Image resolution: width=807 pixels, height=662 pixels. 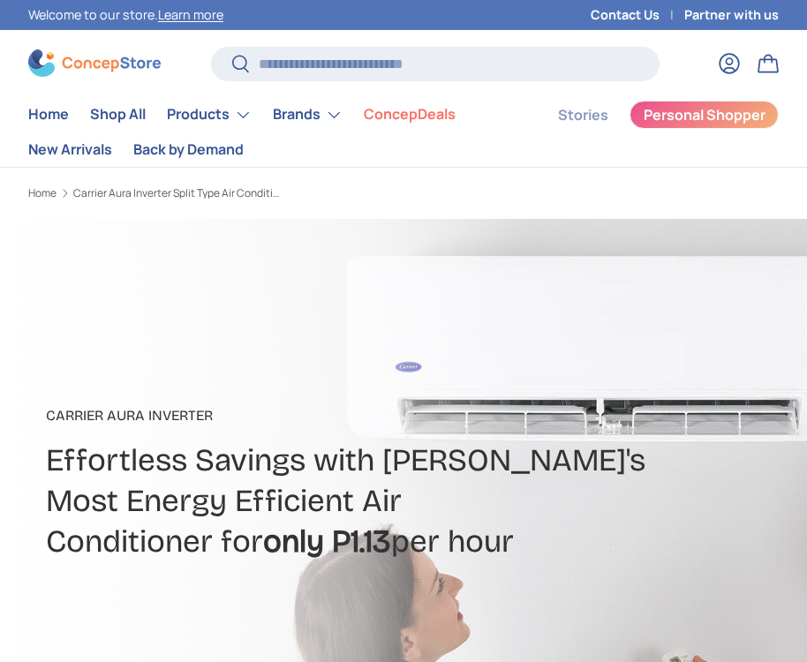 I want to click on nav: Primary, so click(x=272, y=132).